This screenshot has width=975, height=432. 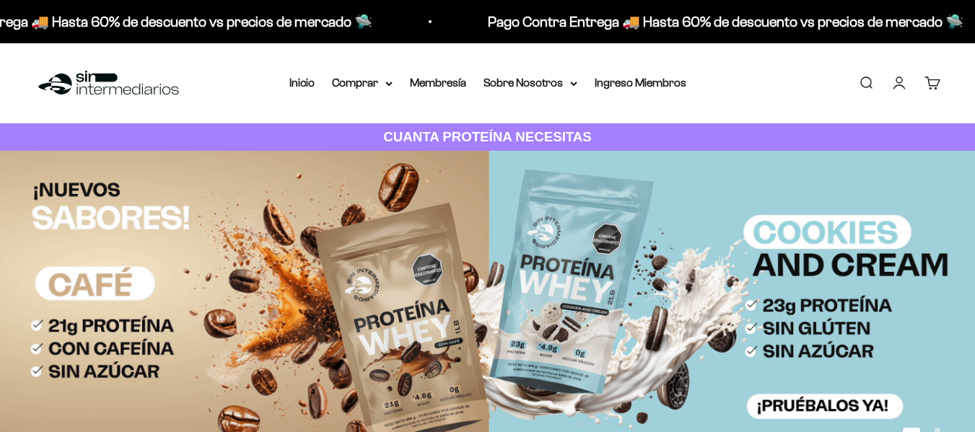 What do you see at coordinates (302, 82) in the screenshot?
I see `a: Inicio` at bounding box center [302, 82].